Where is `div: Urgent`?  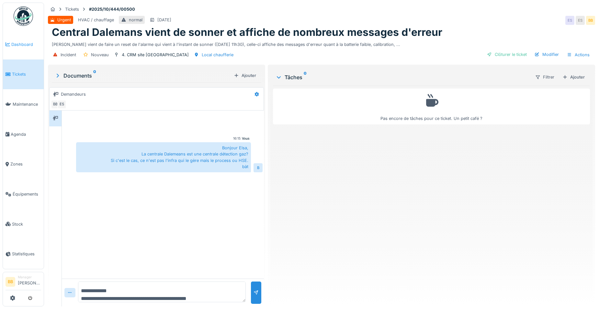 div: Urgent is located at coordinates (64, 20).